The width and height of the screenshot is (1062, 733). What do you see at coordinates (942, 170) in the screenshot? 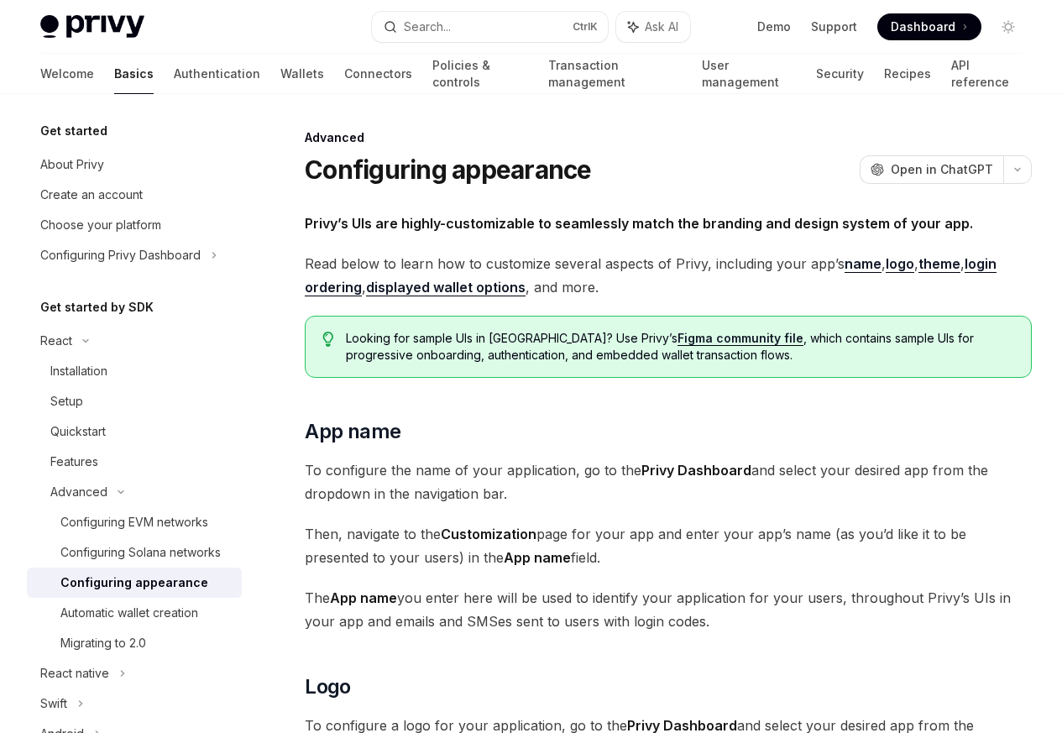
I see `span: Open in ChatGPT` at bounding box center [942, 170].